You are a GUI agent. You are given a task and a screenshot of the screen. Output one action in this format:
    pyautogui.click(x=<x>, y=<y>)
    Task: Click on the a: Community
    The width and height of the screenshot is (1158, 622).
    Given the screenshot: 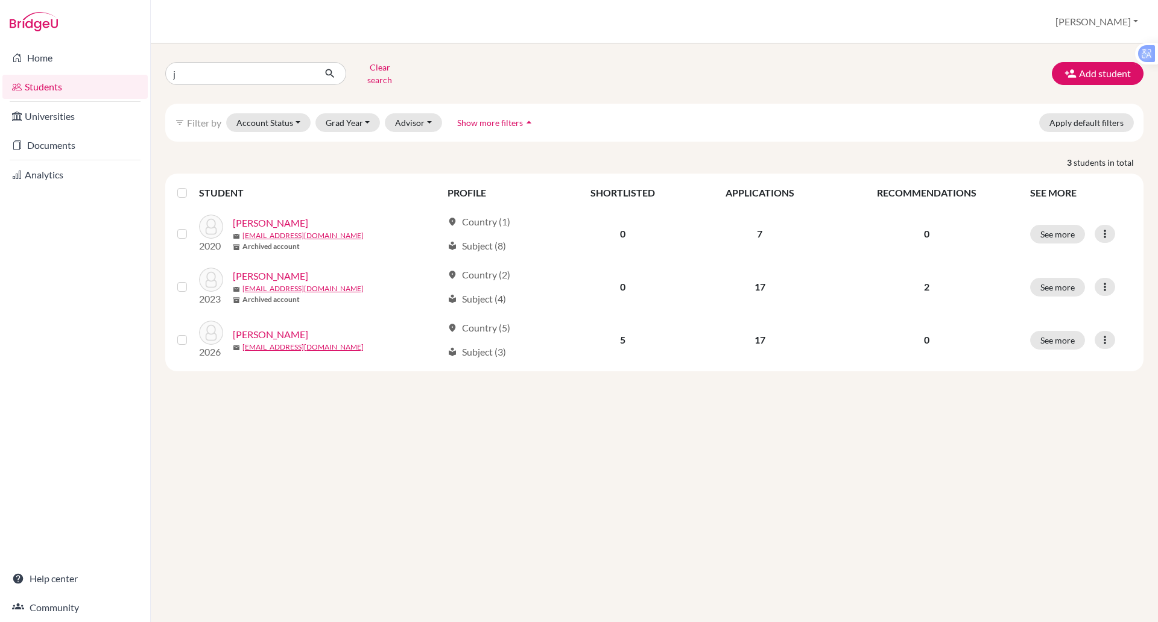 What is the action you would take?
    pyautogui.click(x=75, y=608)
    